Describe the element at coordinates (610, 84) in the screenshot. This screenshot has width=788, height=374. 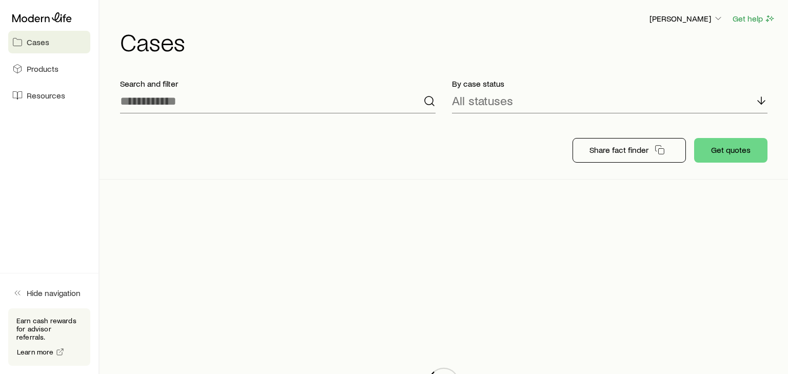
I see `p: By case status` at that location.